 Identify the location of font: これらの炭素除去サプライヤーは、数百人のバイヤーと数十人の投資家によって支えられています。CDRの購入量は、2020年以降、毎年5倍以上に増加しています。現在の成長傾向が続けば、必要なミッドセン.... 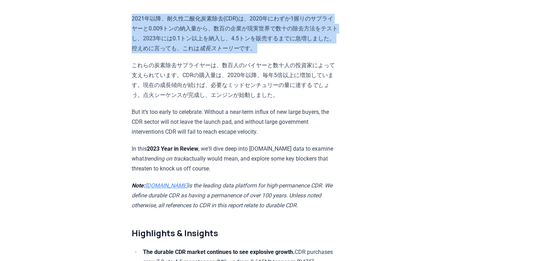
(233, 80).